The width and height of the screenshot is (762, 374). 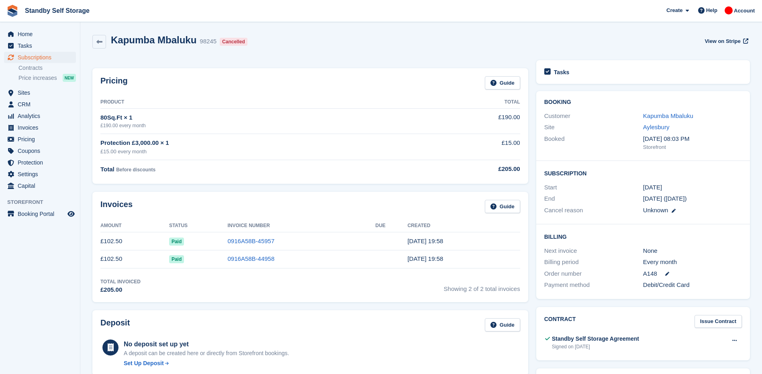 What do you see at coordinates (692, 262) in the screenshot?
I see `div: Every month` at bounding box center [692, 262].